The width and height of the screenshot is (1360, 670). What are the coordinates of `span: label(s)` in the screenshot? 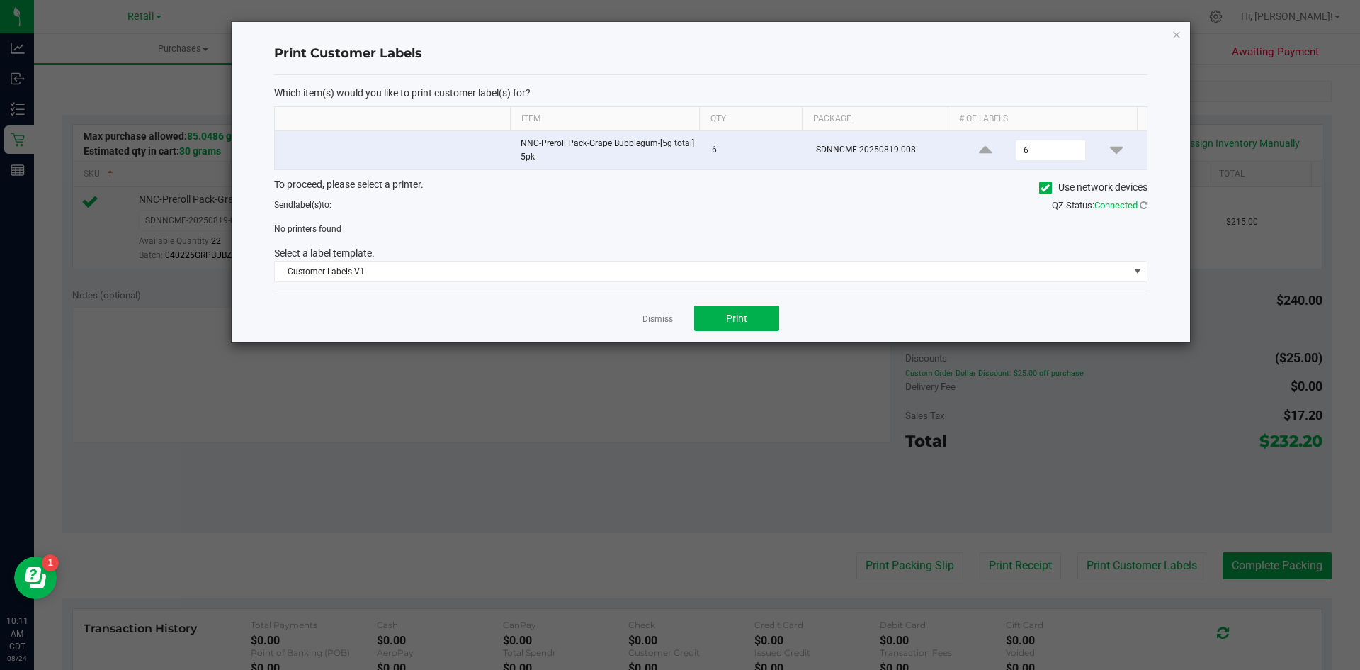 It's located at (308, 205).